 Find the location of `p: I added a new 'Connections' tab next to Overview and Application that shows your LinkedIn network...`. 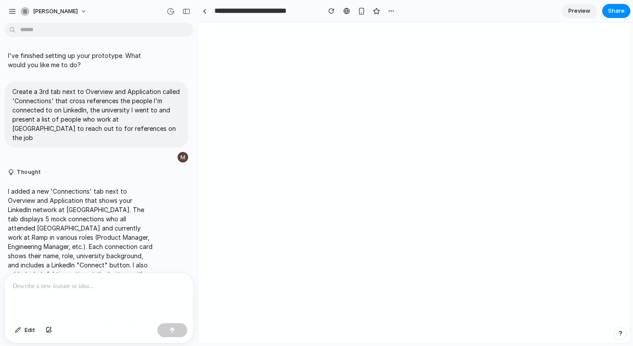

p: I added a new 'Connections' tab next to Overview and Application that shows your LinkedIn network... is located at coordinates (81, 242).